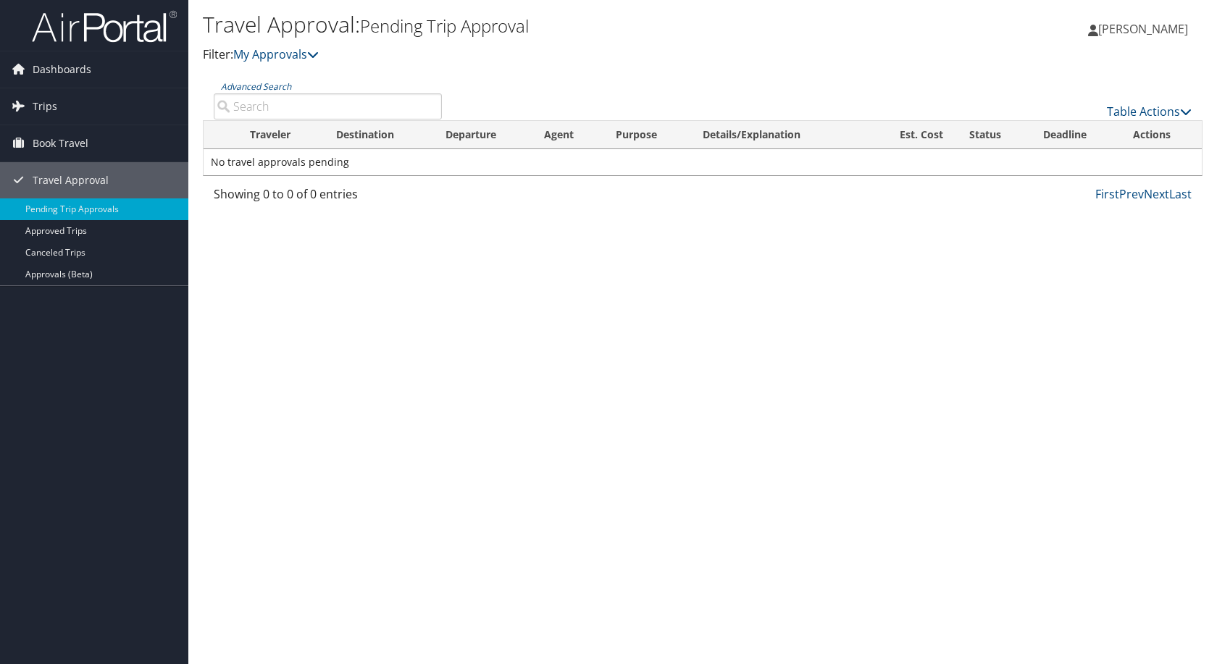 Image resolution: width=1217 pixels, height=664 pixels. Describe the element at coordinates (646, 135) in the screenshot. I see `th: Purpose` at that location.